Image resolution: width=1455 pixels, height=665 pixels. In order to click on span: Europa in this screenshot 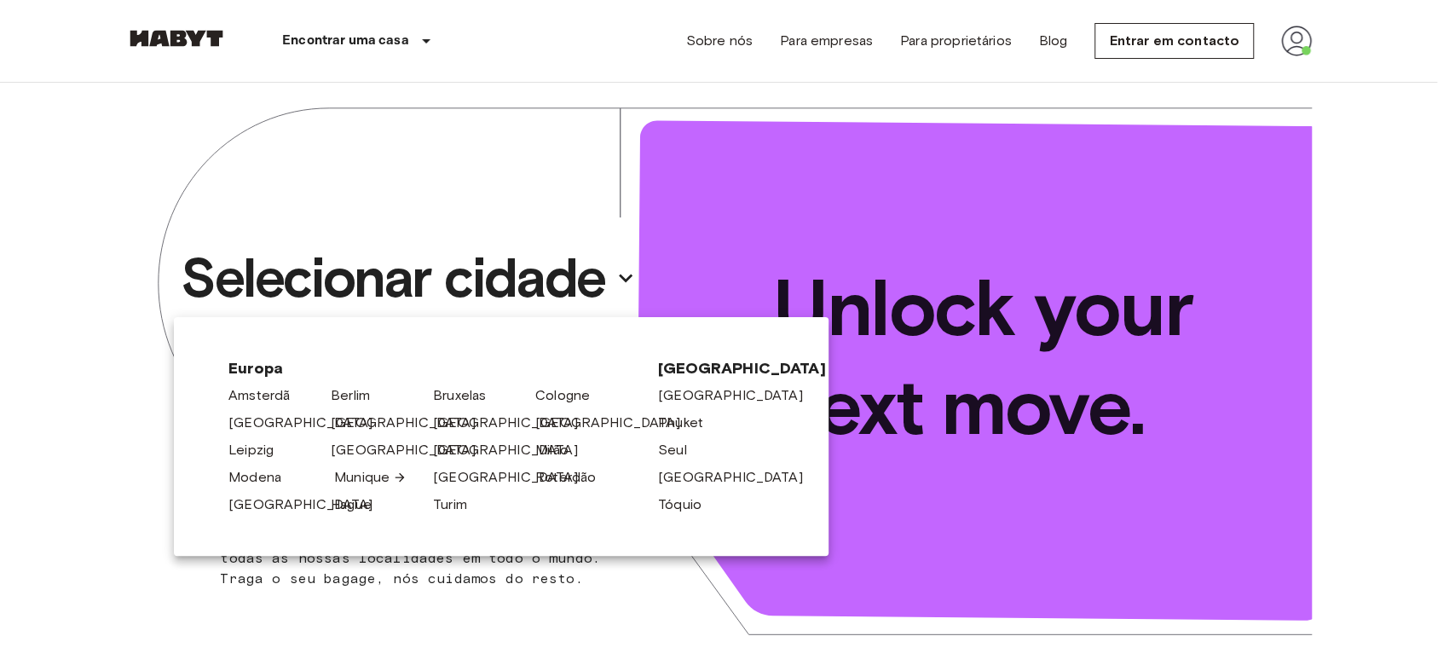, I will do `click(430, 368)`.